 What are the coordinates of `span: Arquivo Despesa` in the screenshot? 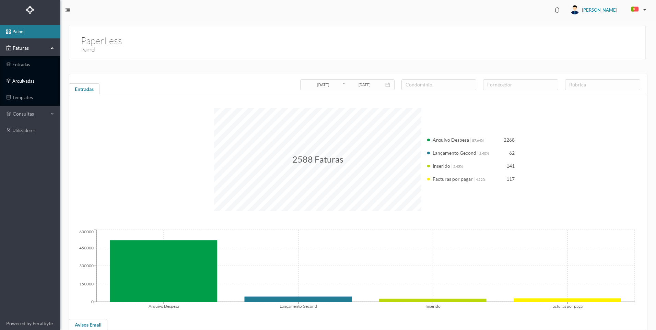 It's located at (451, 140).